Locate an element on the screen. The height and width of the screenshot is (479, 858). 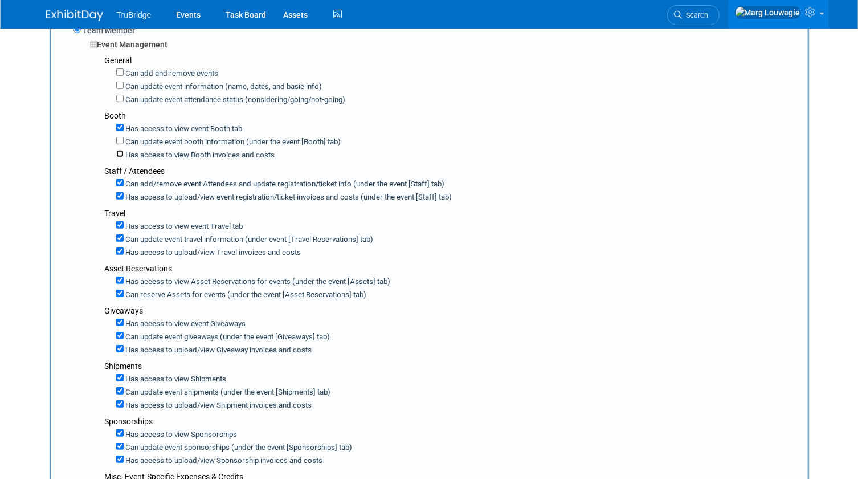
span: TruBridge is located at coordinates (134, 15).